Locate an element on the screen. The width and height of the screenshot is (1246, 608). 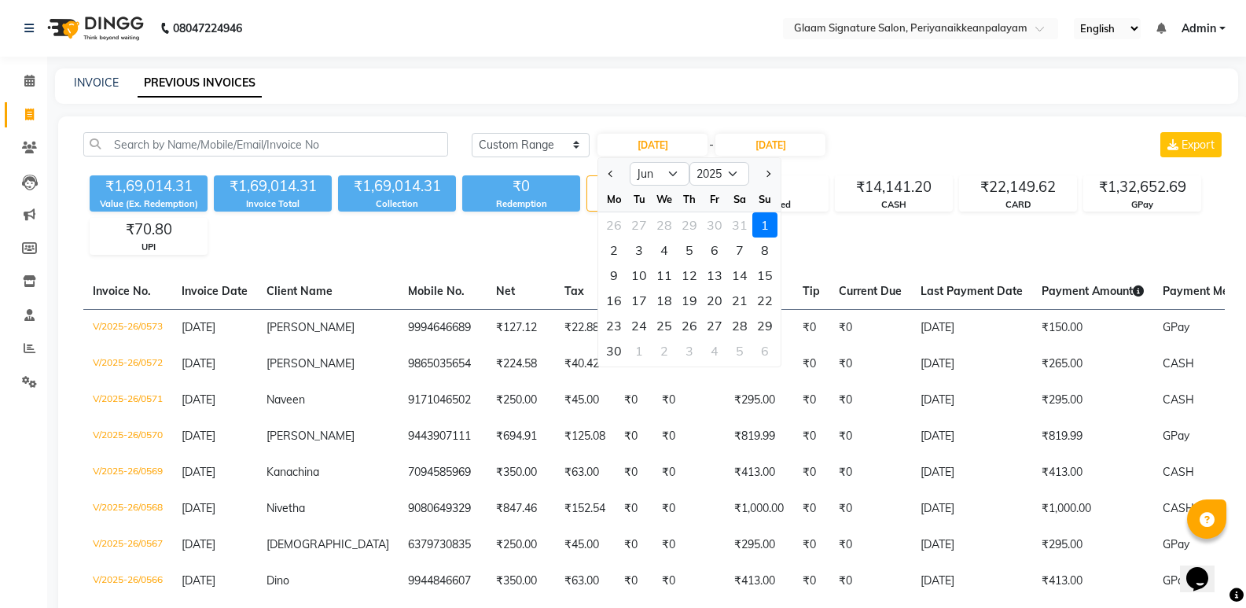
span: Dino is located at coordinates (278, 580).